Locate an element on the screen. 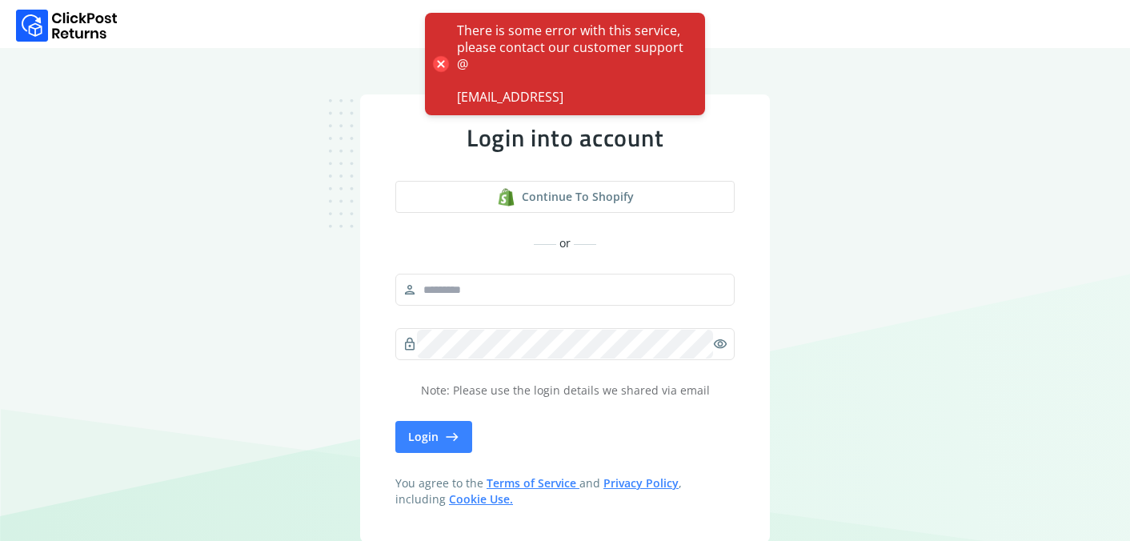  a: shopify logoContinue to shopify is located at coordinates (565, 197).